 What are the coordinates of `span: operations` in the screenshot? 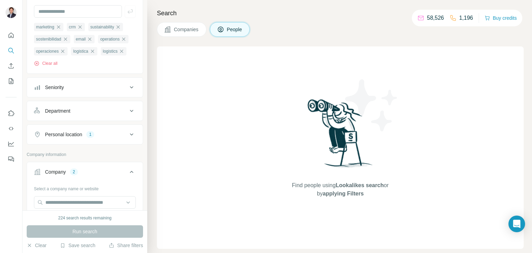 It's located at (110, 39).